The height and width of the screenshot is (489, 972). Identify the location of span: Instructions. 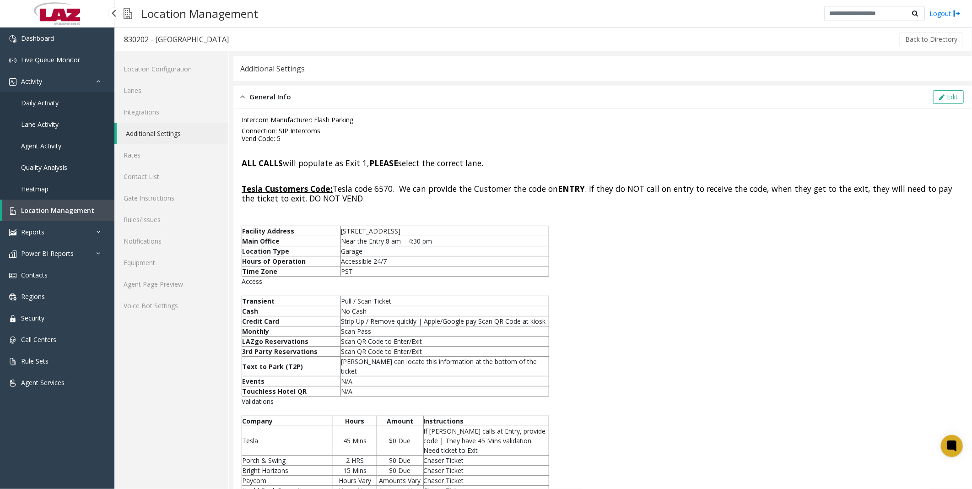
(444, 420).